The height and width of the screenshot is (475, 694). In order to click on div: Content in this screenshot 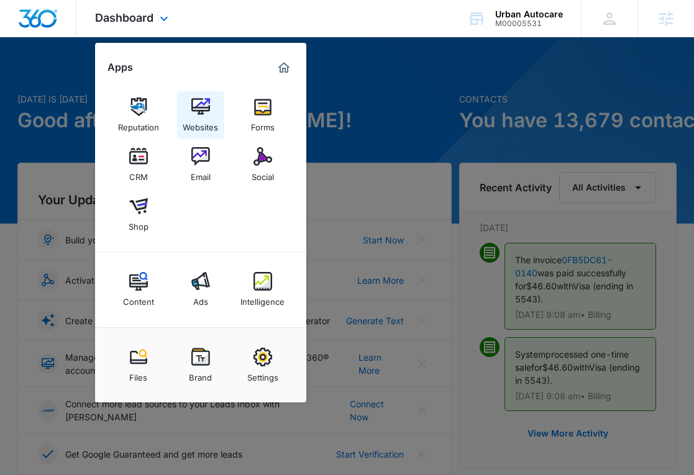, I will do `click(139, 299)`.